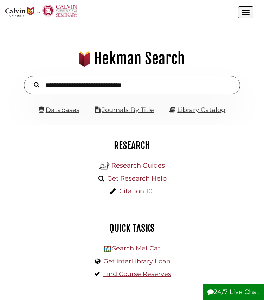  I want to click on h1: Hekman Search, so click(132, 59).